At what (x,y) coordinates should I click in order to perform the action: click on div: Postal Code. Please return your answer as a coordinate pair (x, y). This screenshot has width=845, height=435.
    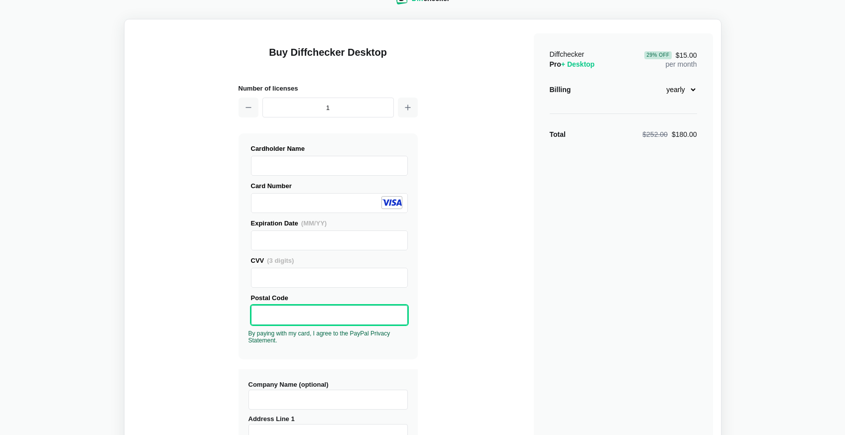
    Looking at the image, I should click on (329, 298).